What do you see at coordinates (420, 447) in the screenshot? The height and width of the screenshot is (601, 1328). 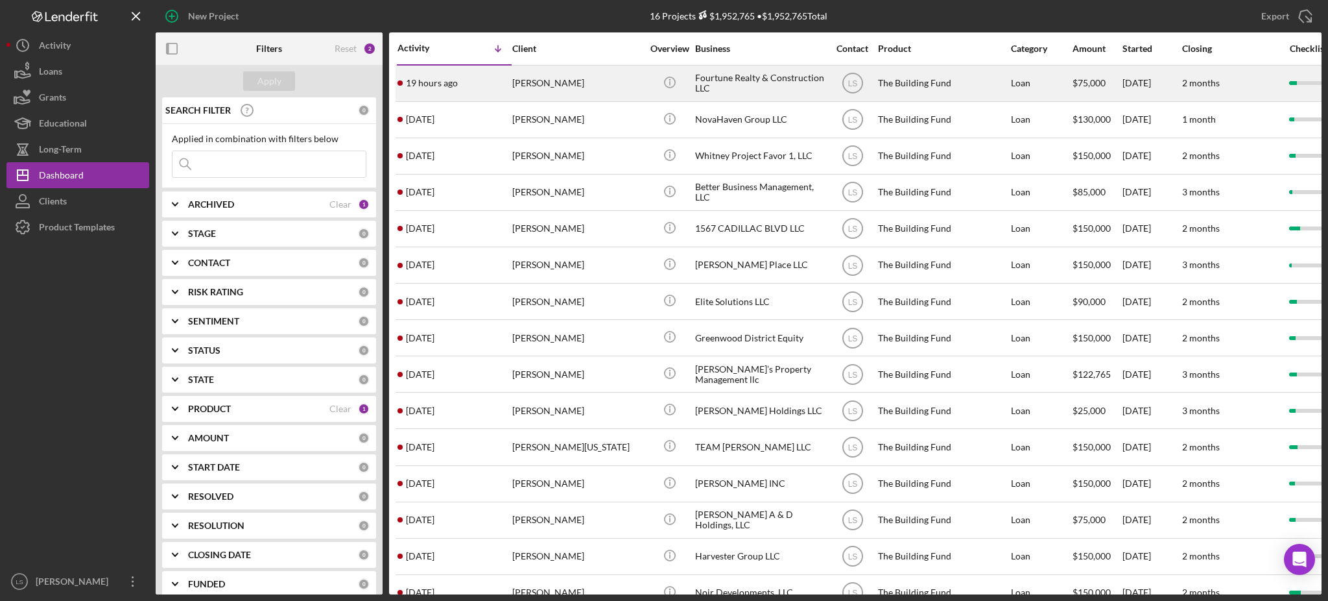 I see `time: 2025-08-27 11:38` at bounding box center [420, 447].